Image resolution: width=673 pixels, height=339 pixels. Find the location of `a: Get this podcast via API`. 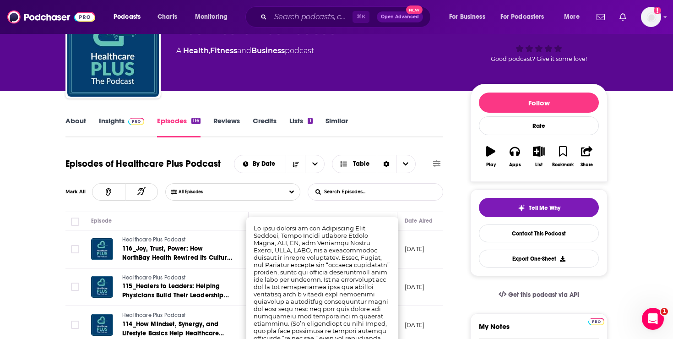

a: Get this podcast via API is located at coordinates (539, 294).